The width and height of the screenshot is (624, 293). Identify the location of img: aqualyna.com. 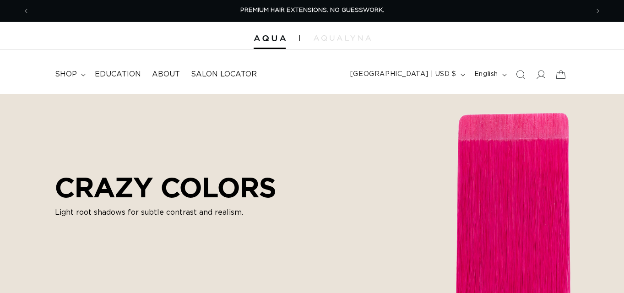
(342, 38).